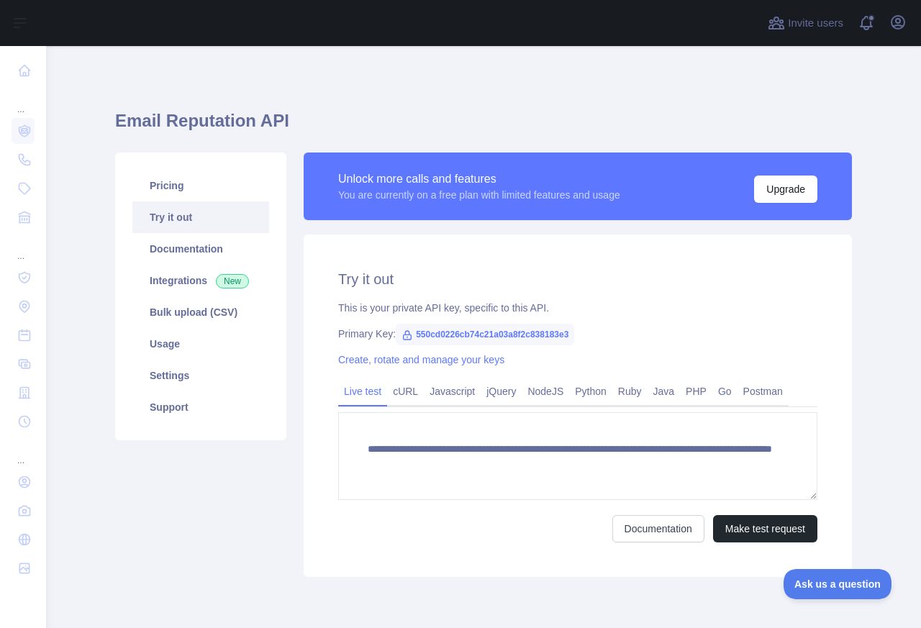  I want to click on a: cURL, so click(405, 392).